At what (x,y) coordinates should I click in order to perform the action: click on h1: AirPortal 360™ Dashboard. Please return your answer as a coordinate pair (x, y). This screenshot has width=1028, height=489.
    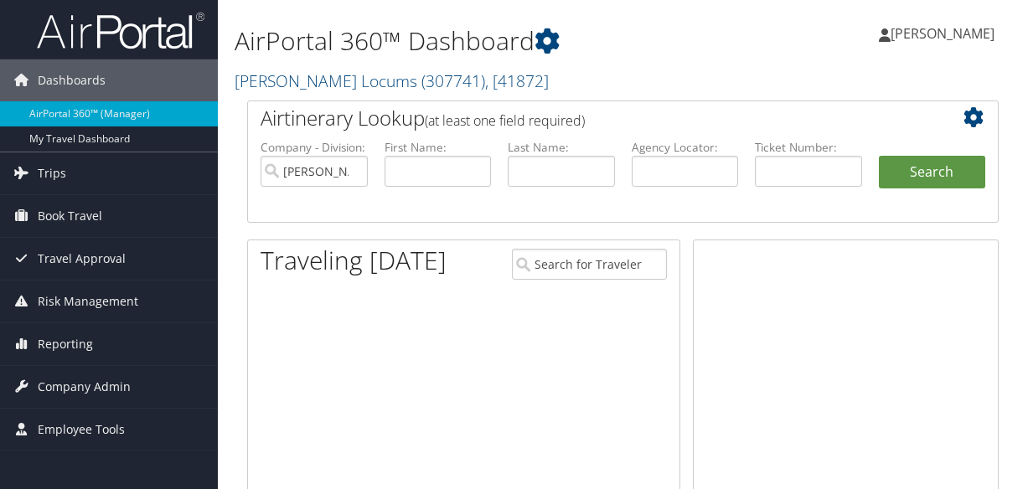
    Looking at the image, I should click on (493, 41).